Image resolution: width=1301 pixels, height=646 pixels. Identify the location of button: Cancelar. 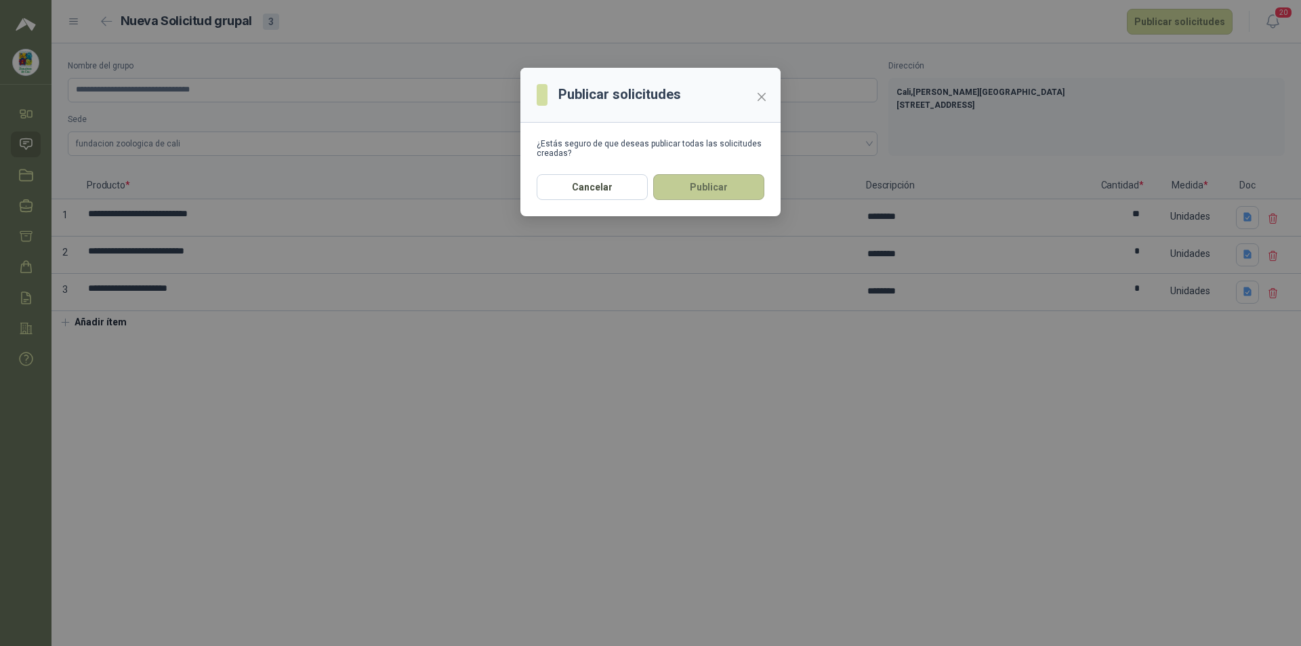
(592, 187).